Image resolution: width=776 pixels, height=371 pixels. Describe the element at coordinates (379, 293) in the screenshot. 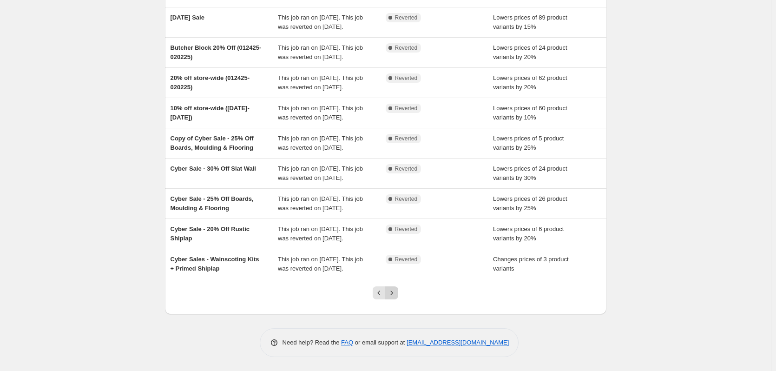

I see `button: Previous` at that location.